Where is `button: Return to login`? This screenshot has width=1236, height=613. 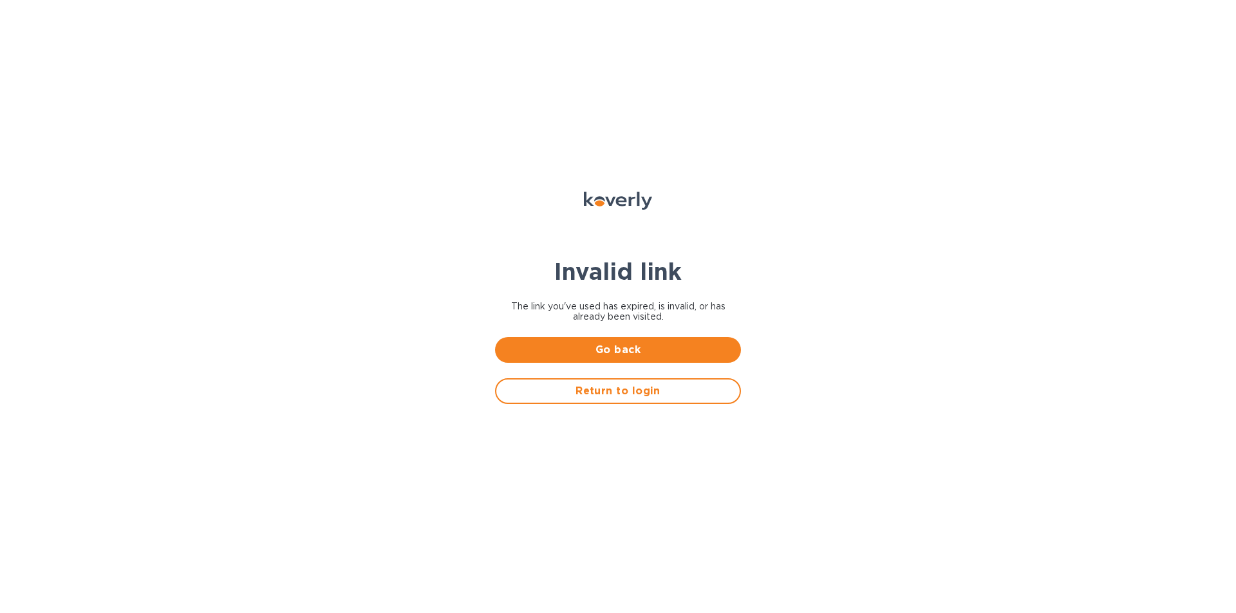 button: Return to login is located at coordinates (618, 391).